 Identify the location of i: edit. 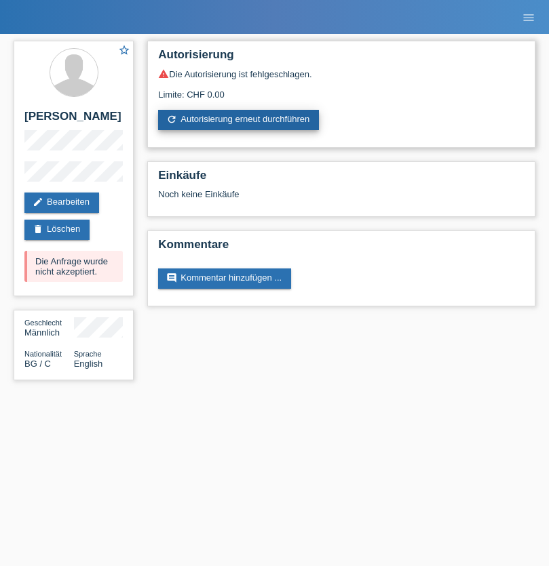
(38, 202).